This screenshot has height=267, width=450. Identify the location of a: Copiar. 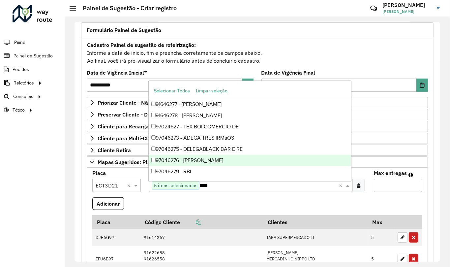
(191, 222).